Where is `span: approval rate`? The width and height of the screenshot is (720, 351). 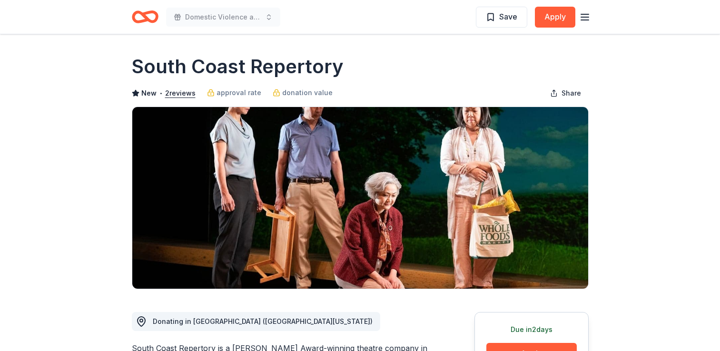
span: approval rate is located at coordinates (239, 93).